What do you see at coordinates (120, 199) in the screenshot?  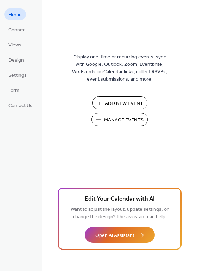 I see `span: Edit Your Calendar with AI` at bounding box center [120, 199].